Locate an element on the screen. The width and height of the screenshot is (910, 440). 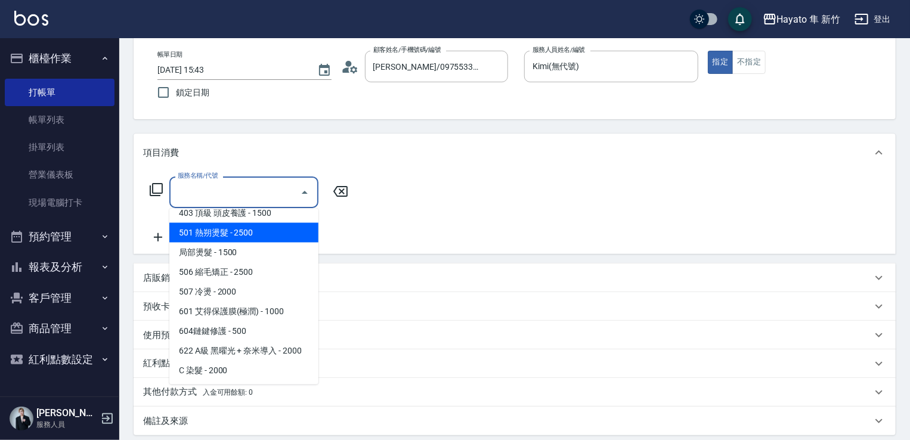
p: 備註及來源 is located at coordinates (165, 421).